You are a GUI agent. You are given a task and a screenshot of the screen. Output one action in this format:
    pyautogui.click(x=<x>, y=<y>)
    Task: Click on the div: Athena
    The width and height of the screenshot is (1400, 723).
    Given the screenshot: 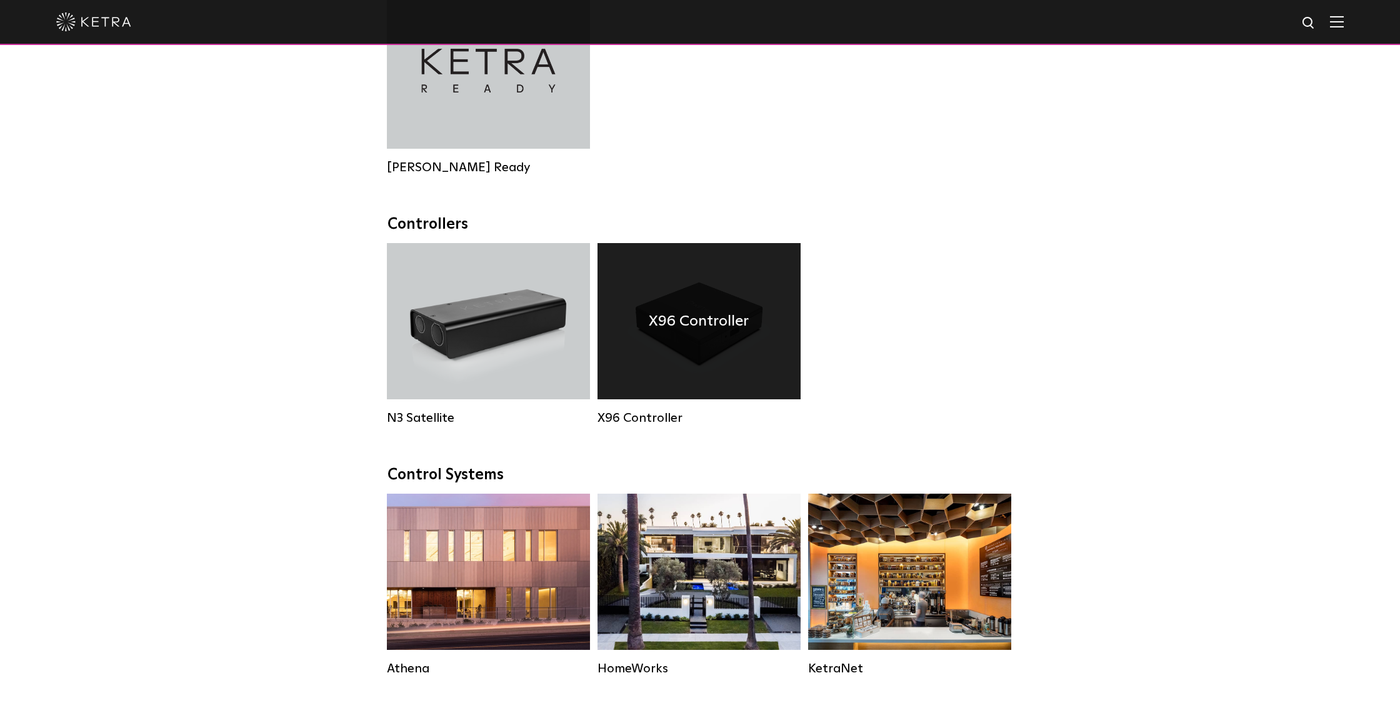 What is the action you would take?
    pyautogui.click(x=488, y=669)
    